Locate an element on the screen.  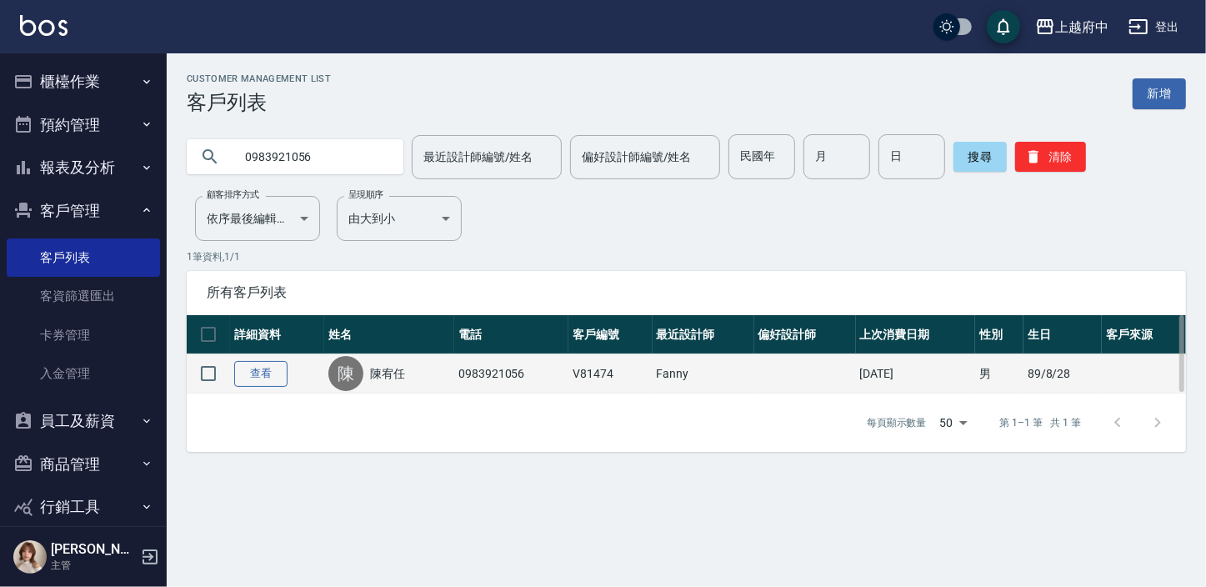
button: 上越府中 is located at coordinates (1072, 27).